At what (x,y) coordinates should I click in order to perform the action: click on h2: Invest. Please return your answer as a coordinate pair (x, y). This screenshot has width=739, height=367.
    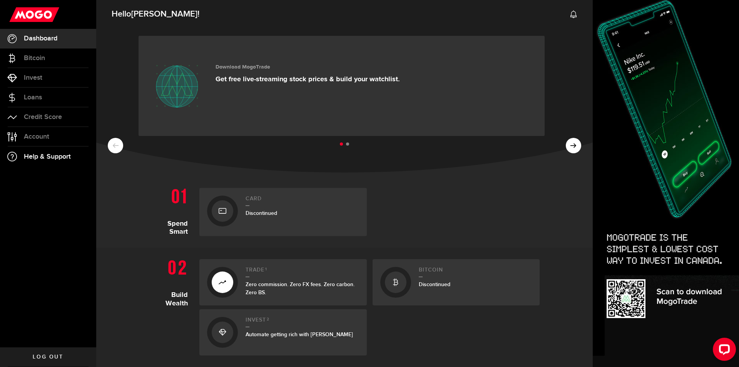
    Looking at the image, I should click on (302, 322).